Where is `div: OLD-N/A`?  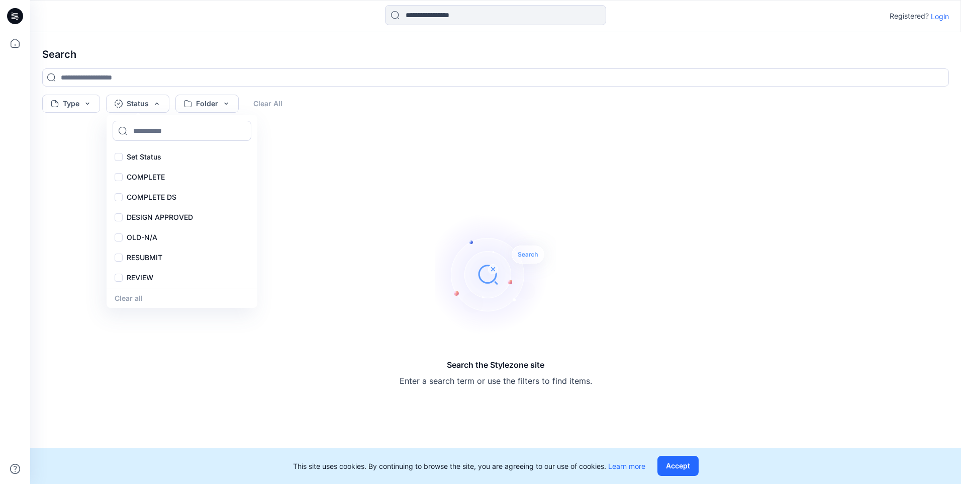
div: OLD-N/A is located at coordinates (182, 237).